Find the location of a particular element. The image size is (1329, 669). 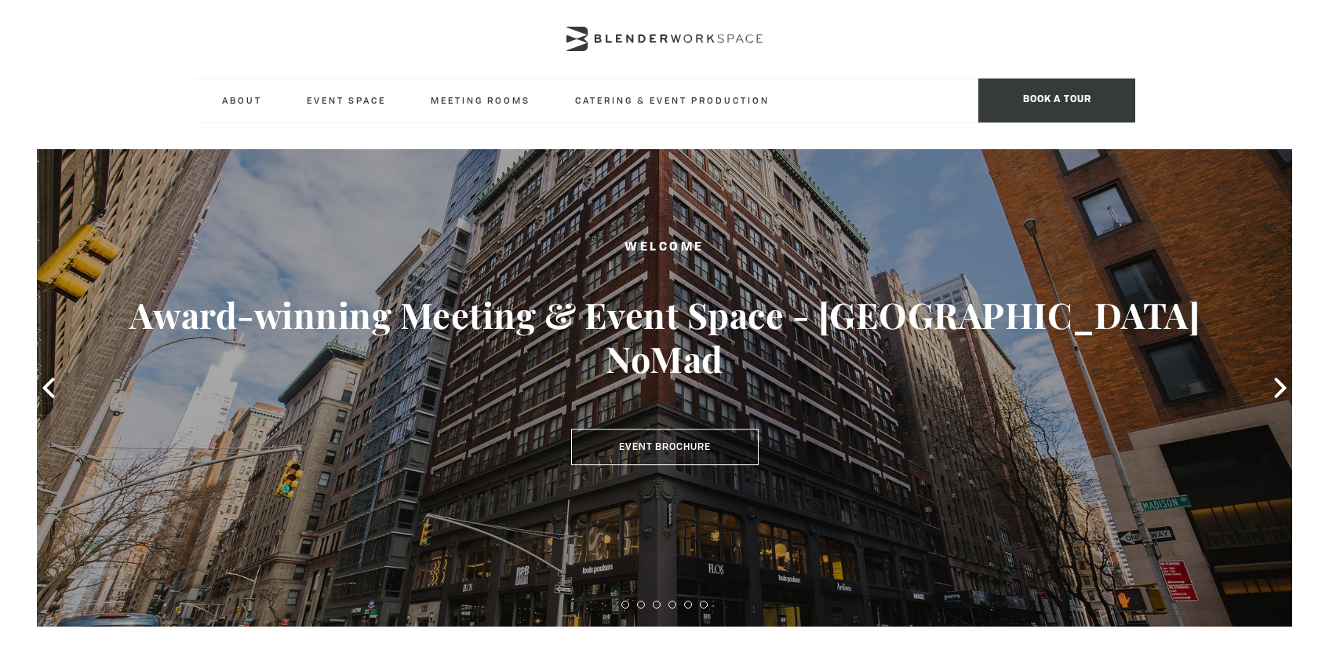

span: Book a tour is located at coordinates (1057, 100).